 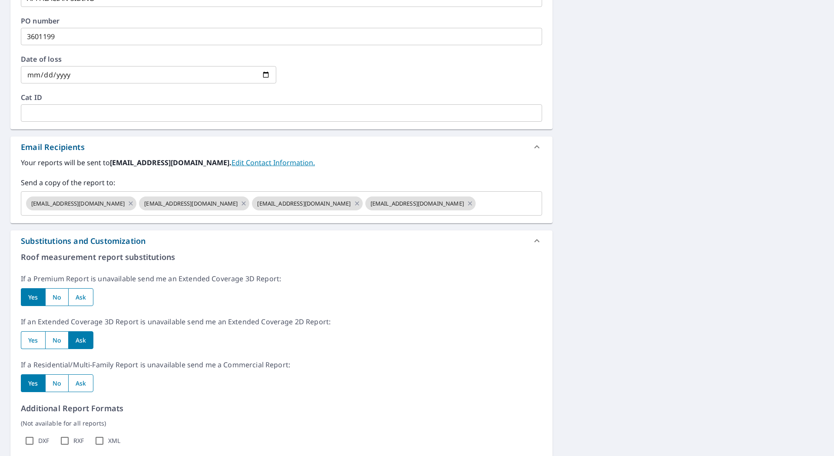 What do you see at coordinates (282, 423) in the screenshot?
I see `p: (Not available for all reports)` at bounding box center [282, 423].